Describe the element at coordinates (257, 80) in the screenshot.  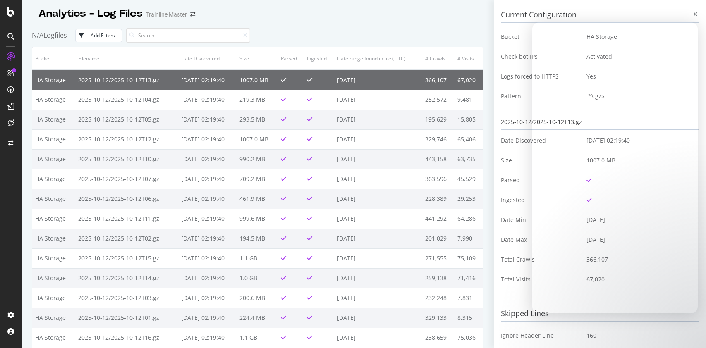
I see `td: 1007.0 MB` at that location.